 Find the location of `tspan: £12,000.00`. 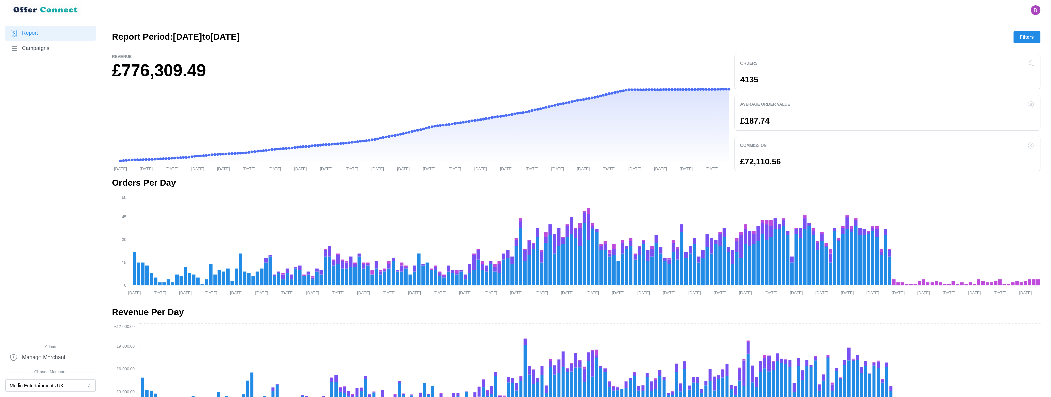

tspan: £12,000.00 is located at coordinates (125, 327).